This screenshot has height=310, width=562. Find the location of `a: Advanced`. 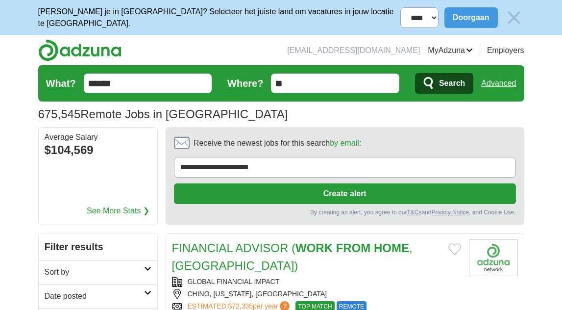

a: Advanced is located at coordinates (498, 83).